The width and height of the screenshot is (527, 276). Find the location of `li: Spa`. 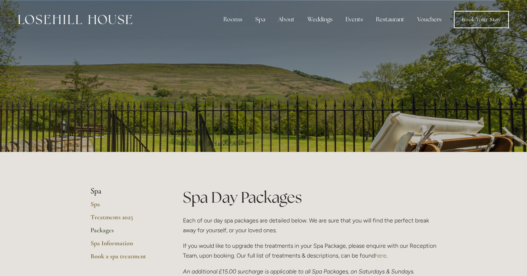

li: Spa is located at coordinates (125, 192).